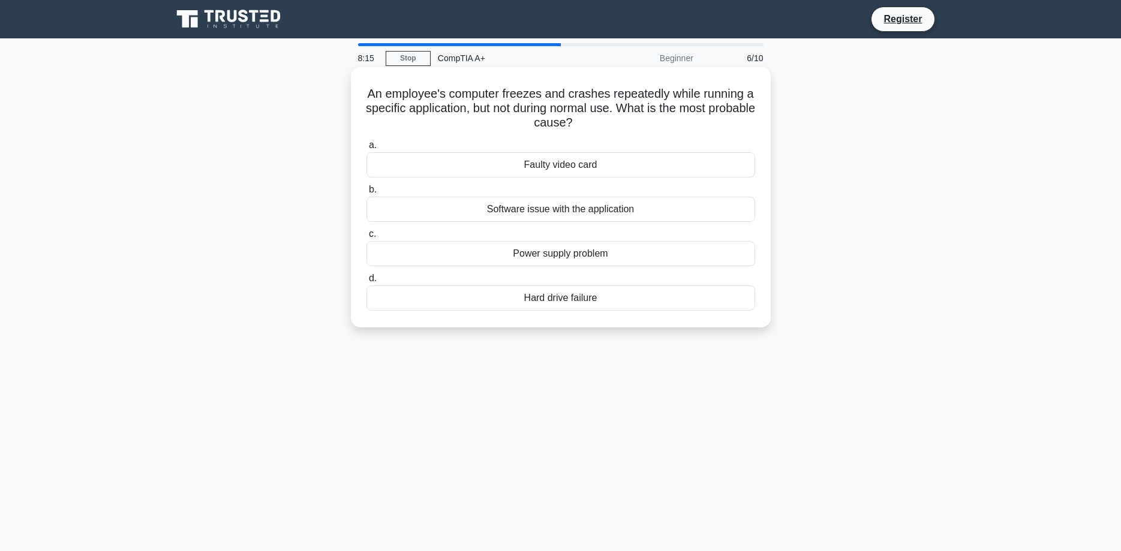  What do you see at coordinates (735, 58) in the screenshot?
I see `div: 6/10` at bounding box center [735, 58].